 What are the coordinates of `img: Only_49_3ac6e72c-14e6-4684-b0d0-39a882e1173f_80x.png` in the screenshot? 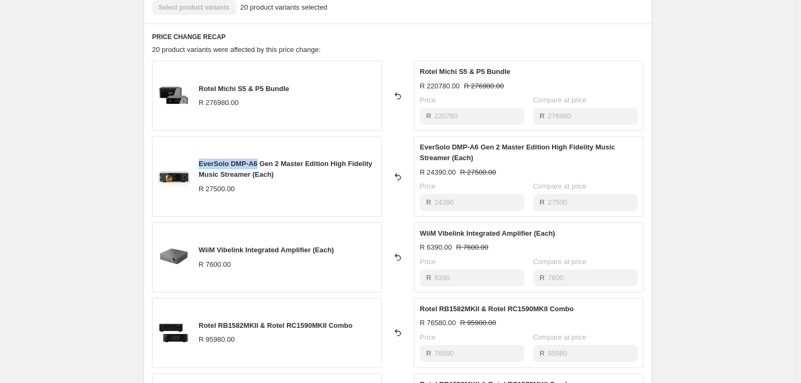 It's located at (174, 333).